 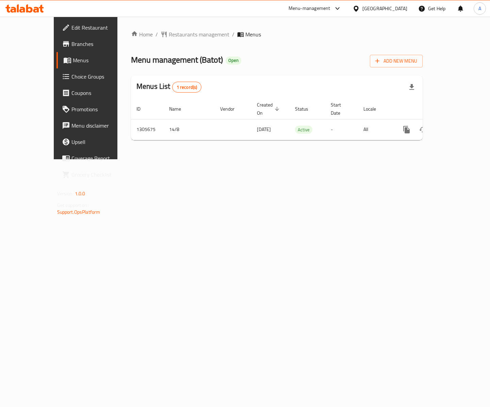 What do you see at coordinates (199, 34) in the screenshot?
I see `span: Restaurants management` at bounding box center [199, 34].